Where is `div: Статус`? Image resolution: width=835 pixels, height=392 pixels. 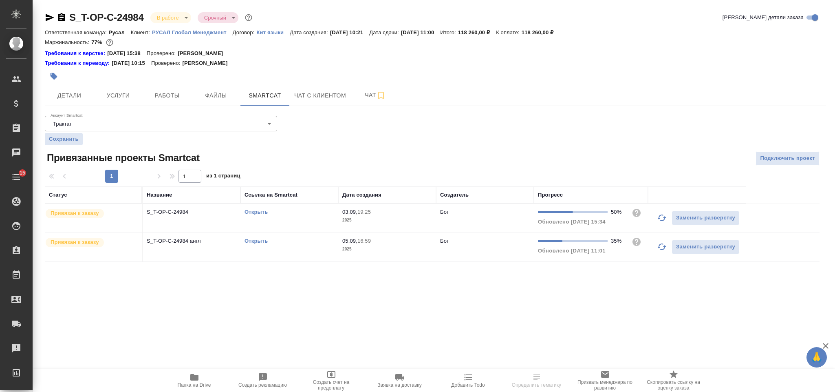
div: Статус is located at coordinates (58, 195).